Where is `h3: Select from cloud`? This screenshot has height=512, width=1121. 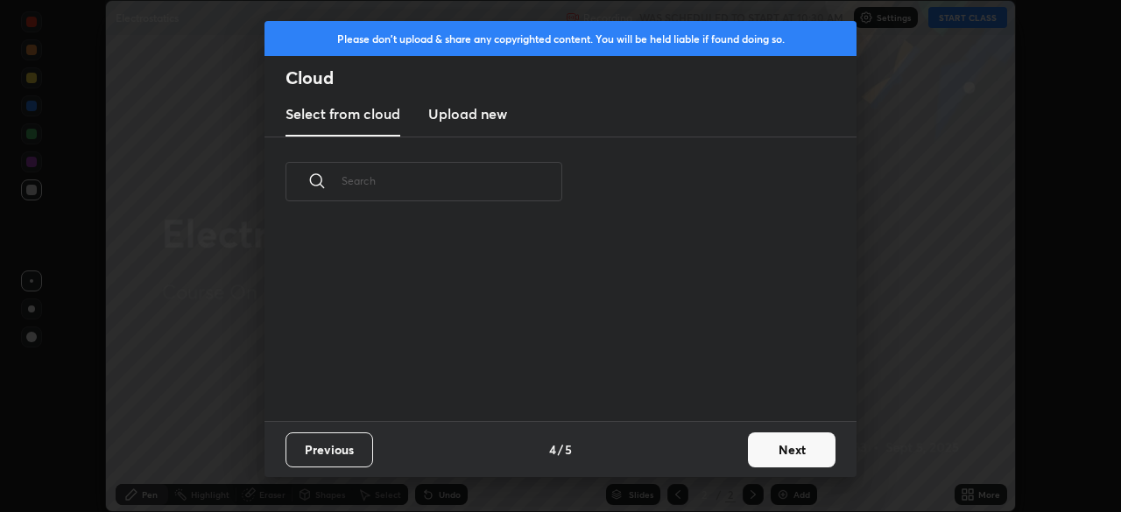 h3: Select from cloud is located at coordinates (342, 114).